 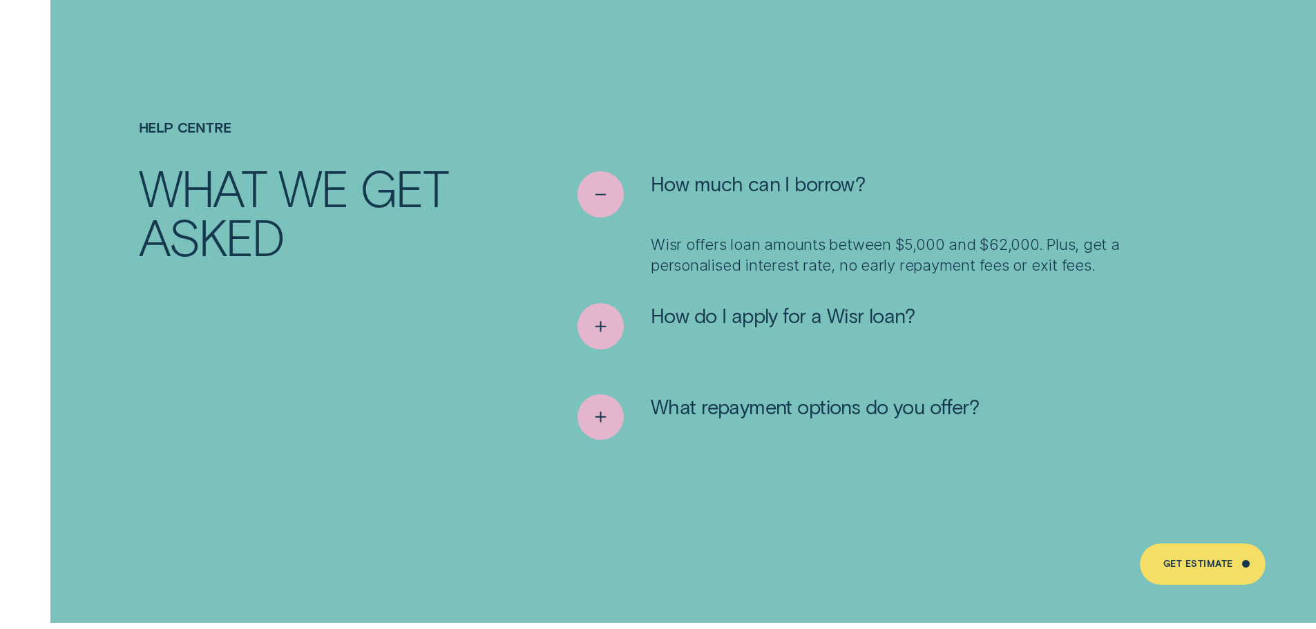 I want to click on a: Get Estimate, so click(x=1202, y=565).